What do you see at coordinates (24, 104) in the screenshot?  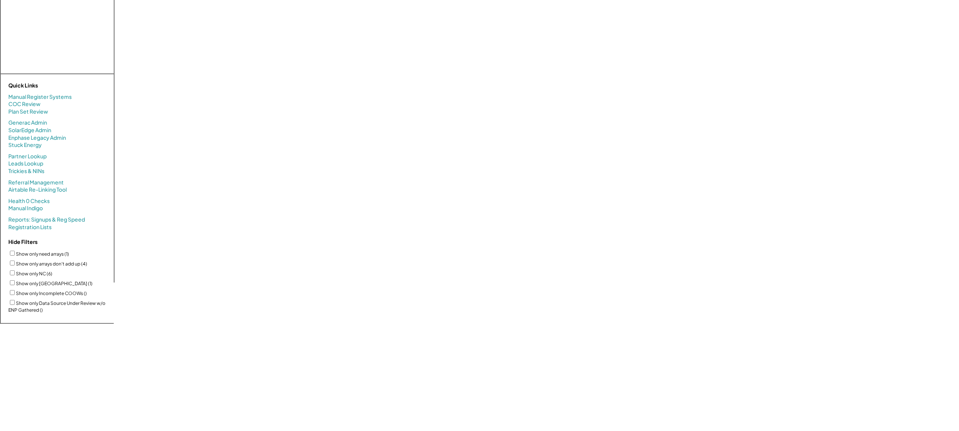 I see `a: COC Review` at bounding box center [24, 104].